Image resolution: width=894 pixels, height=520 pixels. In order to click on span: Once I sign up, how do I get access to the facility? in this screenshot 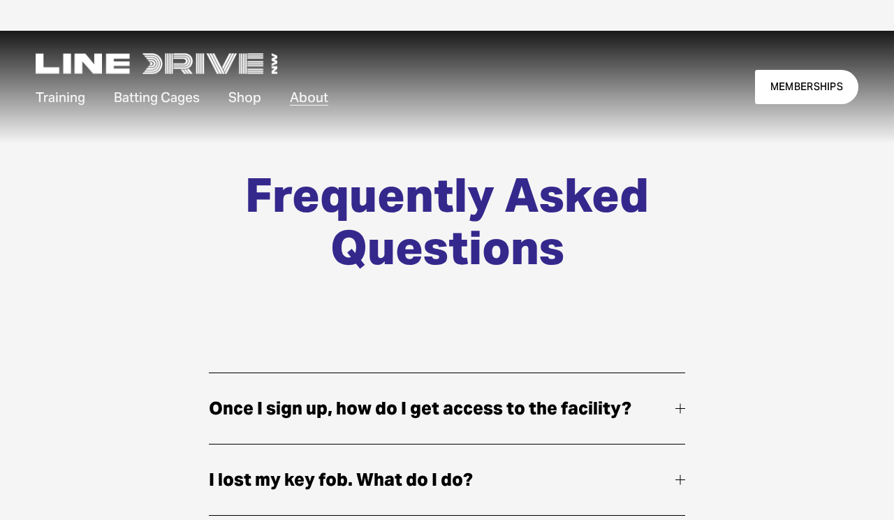, I will do `click(442, 408)`.